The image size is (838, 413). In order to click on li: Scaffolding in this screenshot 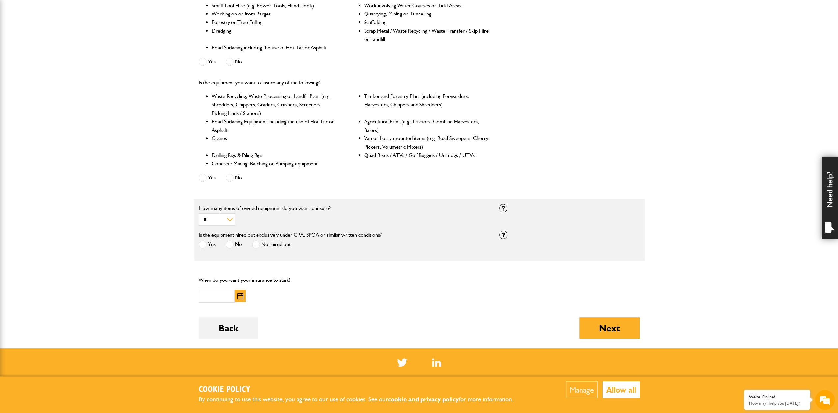, I will do `click(426, 22)`.